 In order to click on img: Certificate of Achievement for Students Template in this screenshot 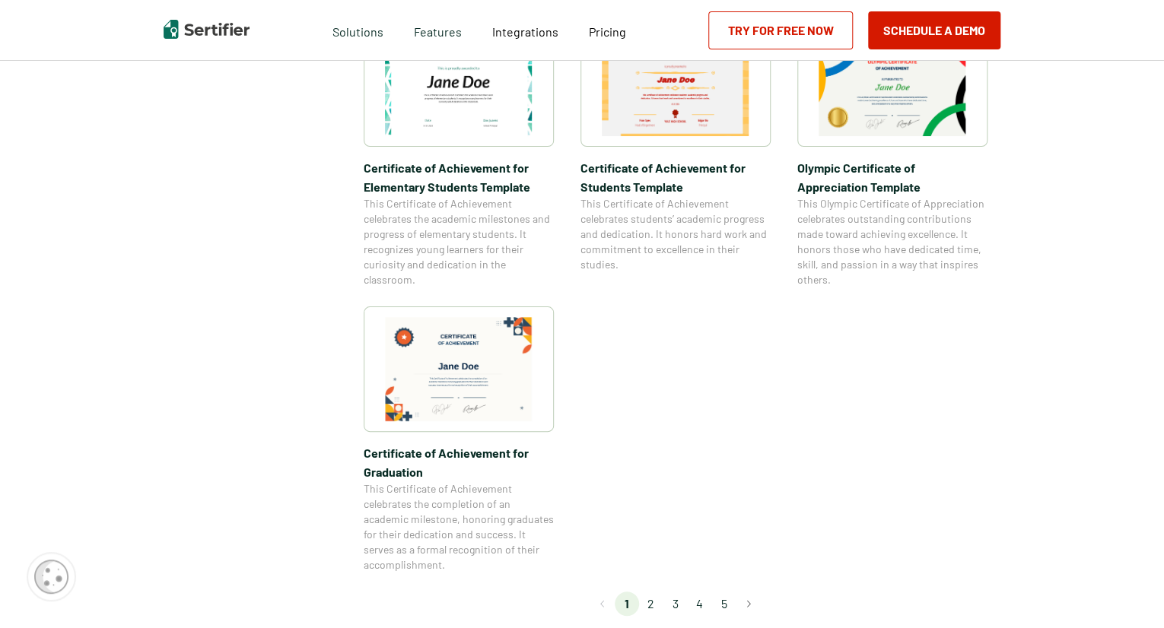, I will do `click(676, 84)`.